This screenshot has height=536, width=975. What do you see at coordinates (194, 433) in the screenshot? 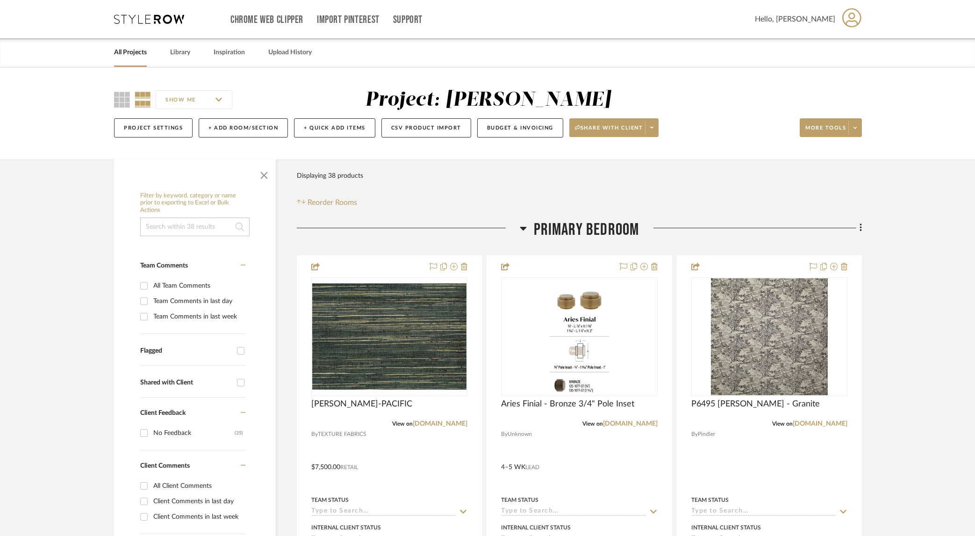
I see `div: No Feedback` at bounding box center [194, 433].